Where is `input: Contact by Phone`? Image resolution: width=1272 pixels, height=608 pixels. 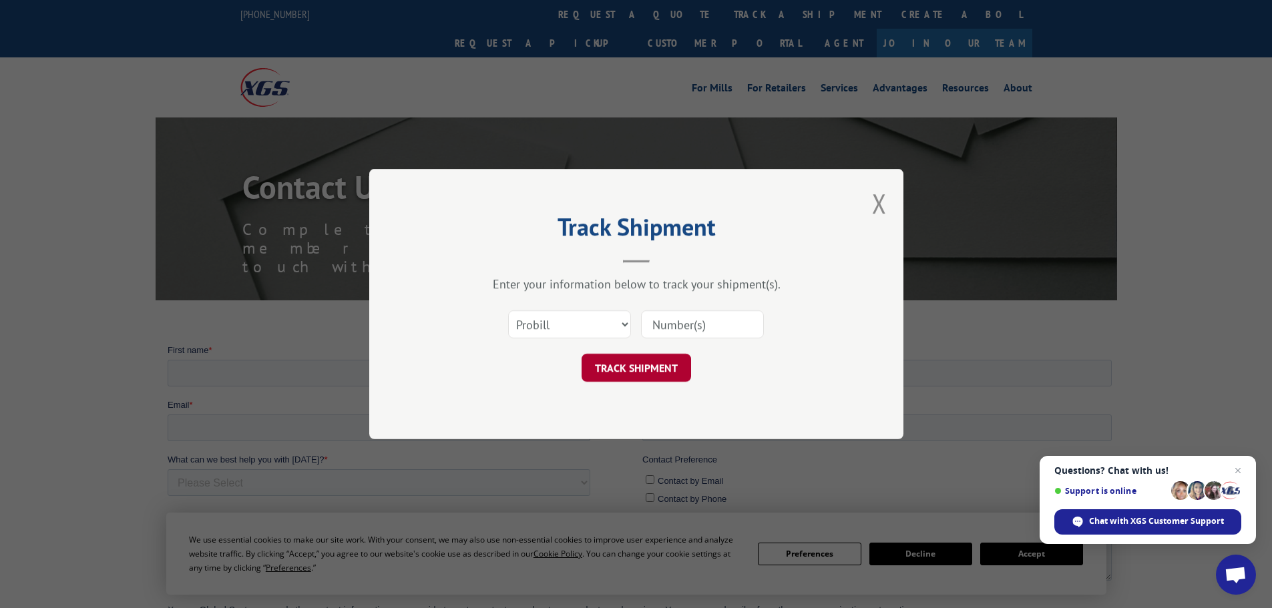 input: Contact by Phone is located at coordinates (482, 154).